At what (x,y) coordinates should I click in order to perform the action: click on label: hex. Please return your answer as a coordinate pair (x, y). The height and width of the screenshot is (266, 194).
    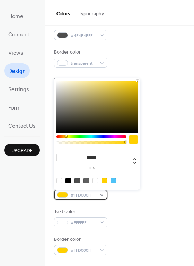
    Looking at the image, I should click on (91, 168).